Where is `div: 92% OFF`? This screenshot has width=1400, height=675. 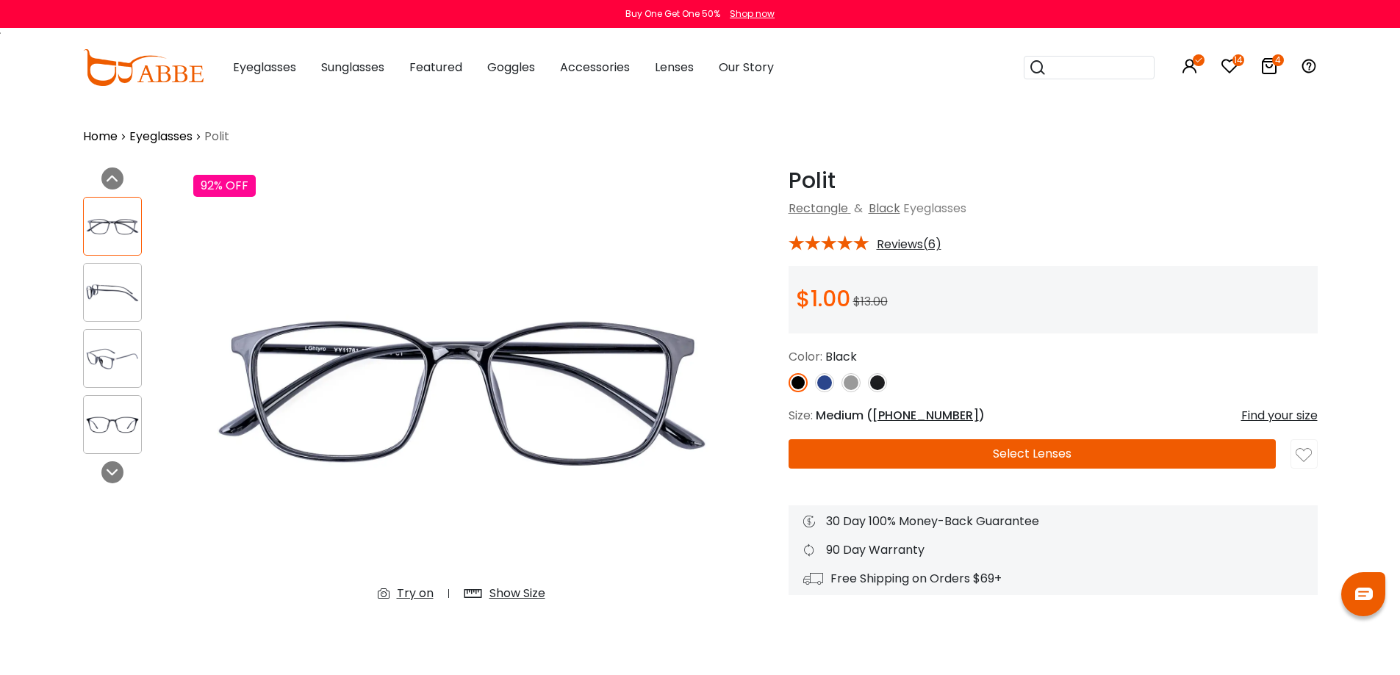
div: 92% OFF is located at coordinates (224, 186).